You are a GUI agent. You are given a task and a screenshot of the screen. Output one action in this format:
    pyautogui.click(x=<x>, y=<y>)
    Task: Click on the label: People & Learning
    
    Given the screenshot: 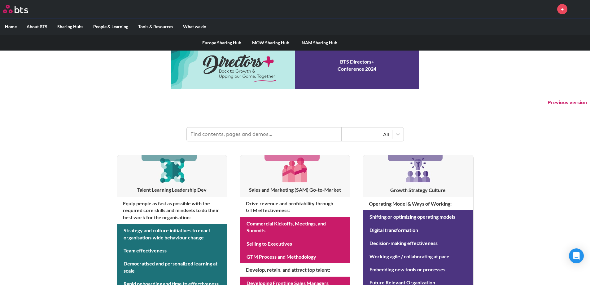 What is the action you would take?
    pyautogui.click(x=111, y=27)
    